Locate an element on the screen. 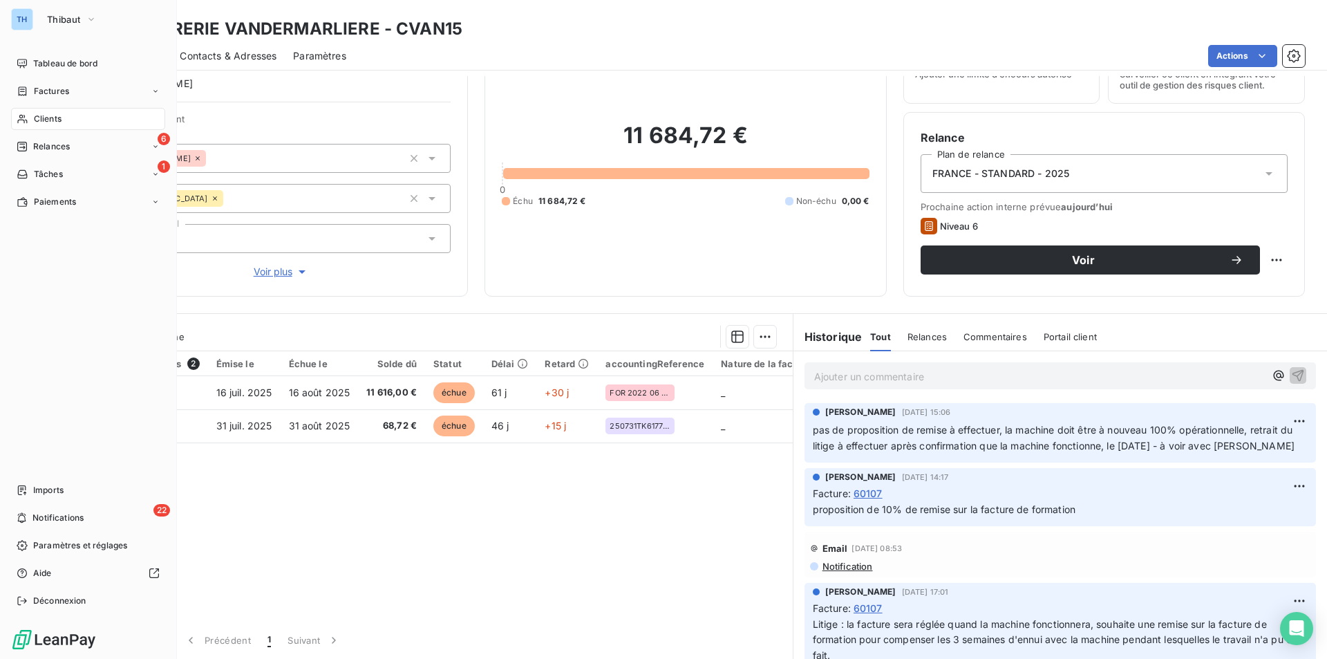  div: Solde dû is located at coordinates (391, 364).